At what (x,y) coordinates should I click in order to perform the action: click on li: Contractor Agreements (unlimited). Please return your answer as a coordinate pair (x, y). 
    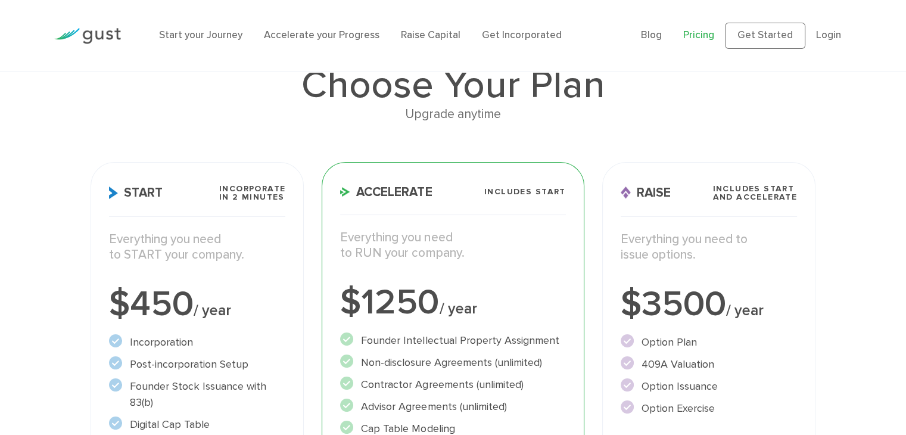
    Looking at the image, I should click on (453, 384).